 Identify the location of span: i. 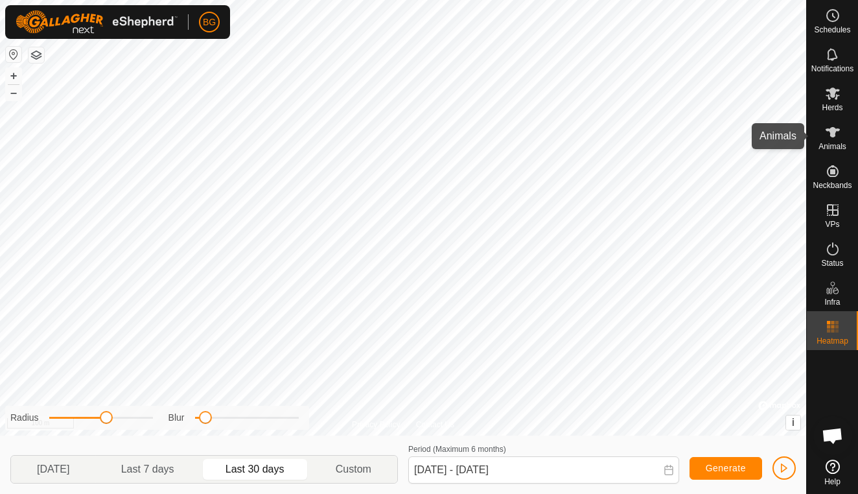
(793, 422).